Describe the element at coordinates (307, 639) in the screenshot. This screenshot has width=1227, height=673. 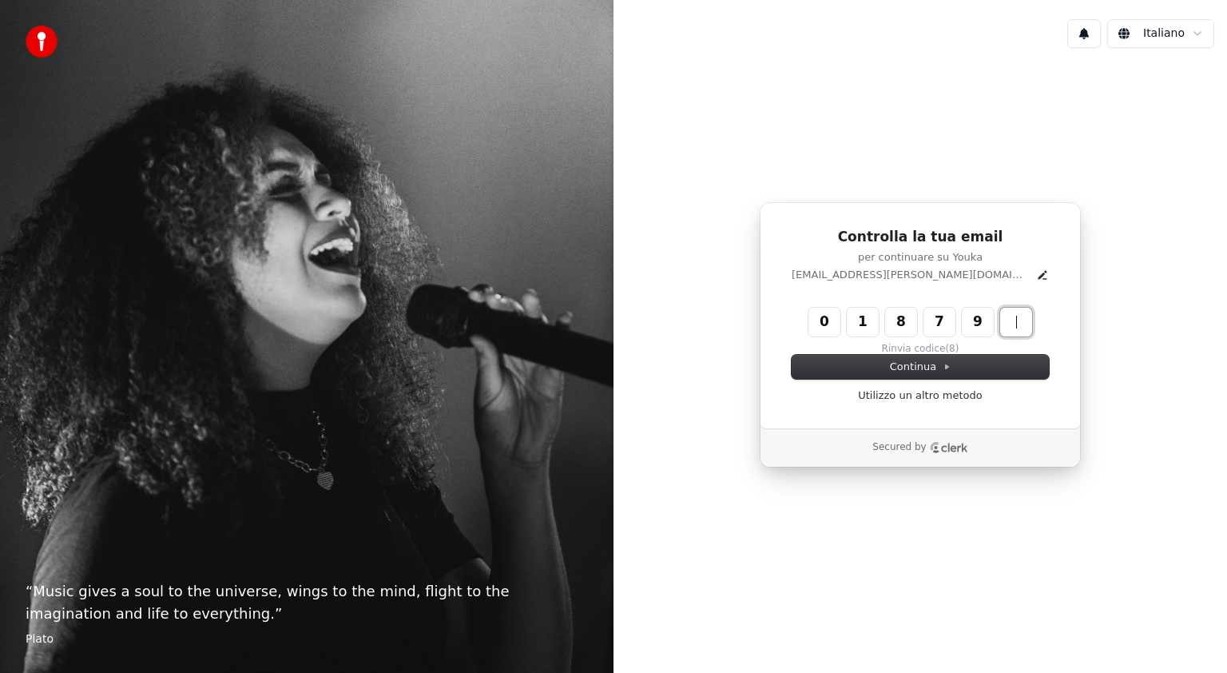
I see `footer: Plato` at that location.